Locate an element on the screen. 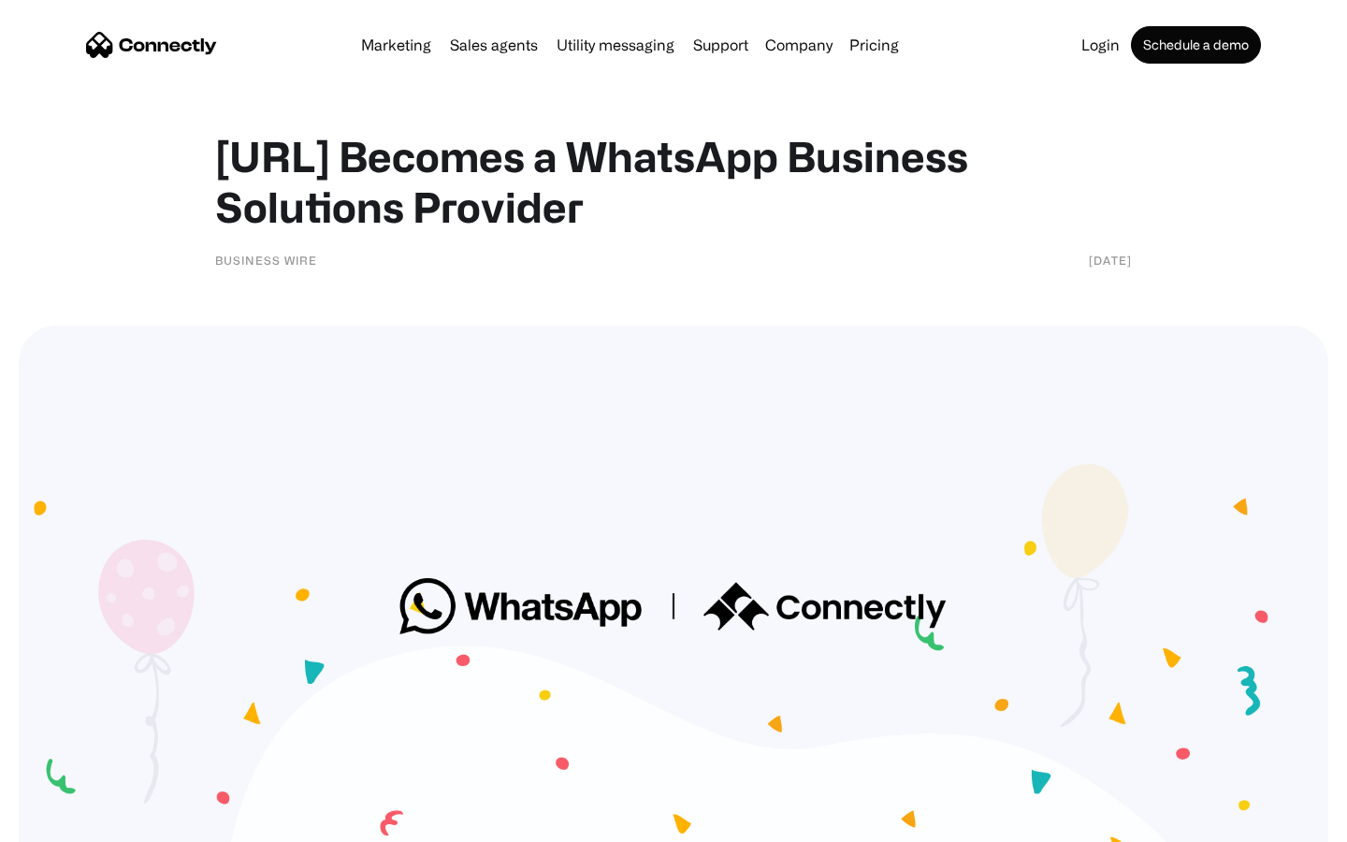 The width and height of the screenshot is (1347, 842). div: Company is located at coordinates (799, 45).